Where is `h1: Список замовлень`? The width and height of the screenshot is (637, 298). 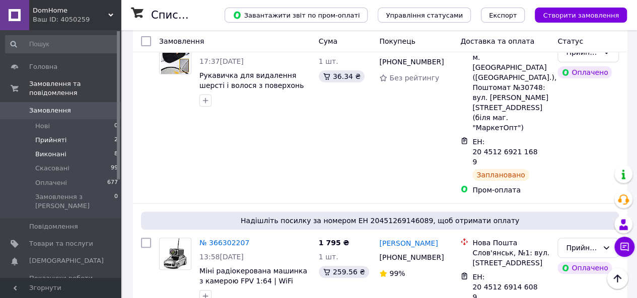 h1: Список замовлень is located at coordinates (202, 15).